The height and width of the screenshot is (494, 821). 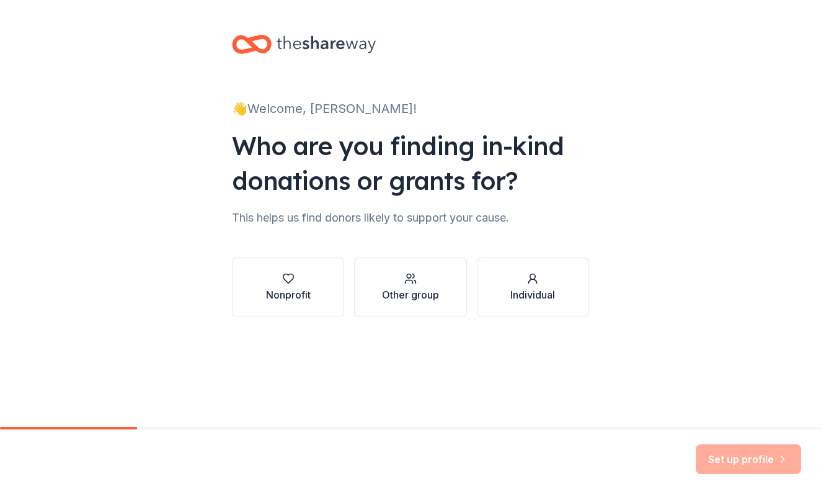 I want to click on div: This helps us find donors likely to support your cause., so click(x=411, y=218).